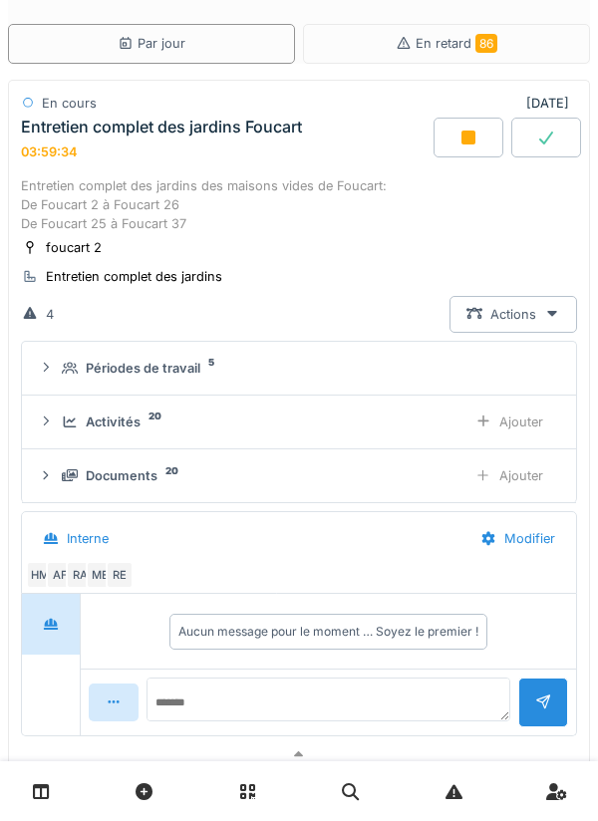 The image size is (598, 821). I want to click on summary: Documents20Ajouter, so click(299, 475).